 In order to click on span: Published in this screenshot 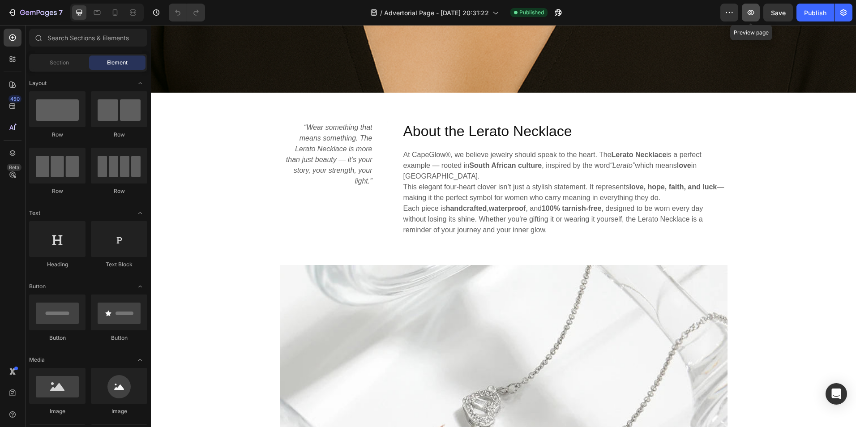, I will do `click(531, 13)`.